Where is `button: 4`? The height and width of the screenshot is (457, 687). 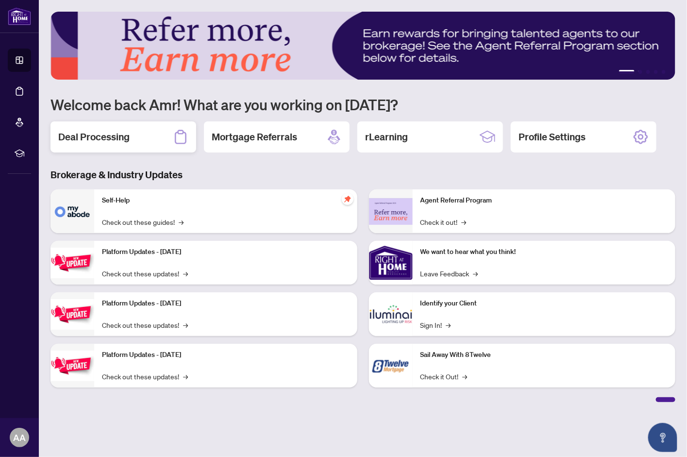 button: 4 is located at coordinates (656, 72).